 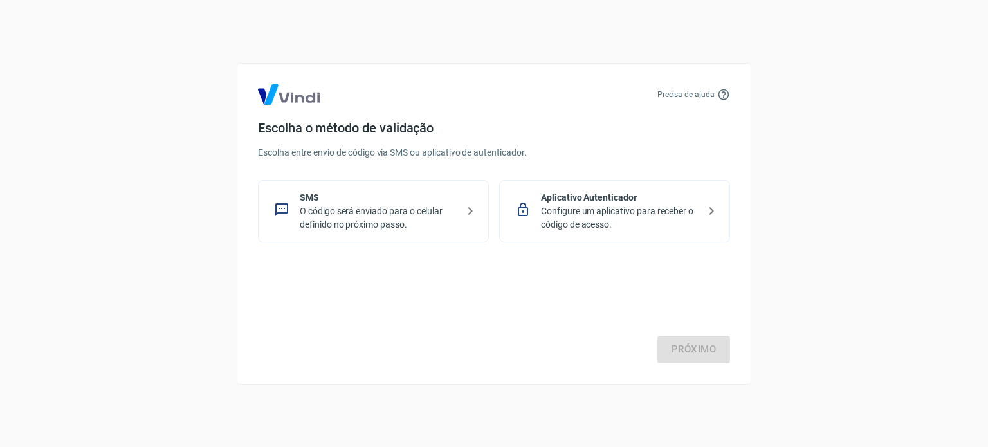 I want to click on p: SMS, so click(x=378, y=197).